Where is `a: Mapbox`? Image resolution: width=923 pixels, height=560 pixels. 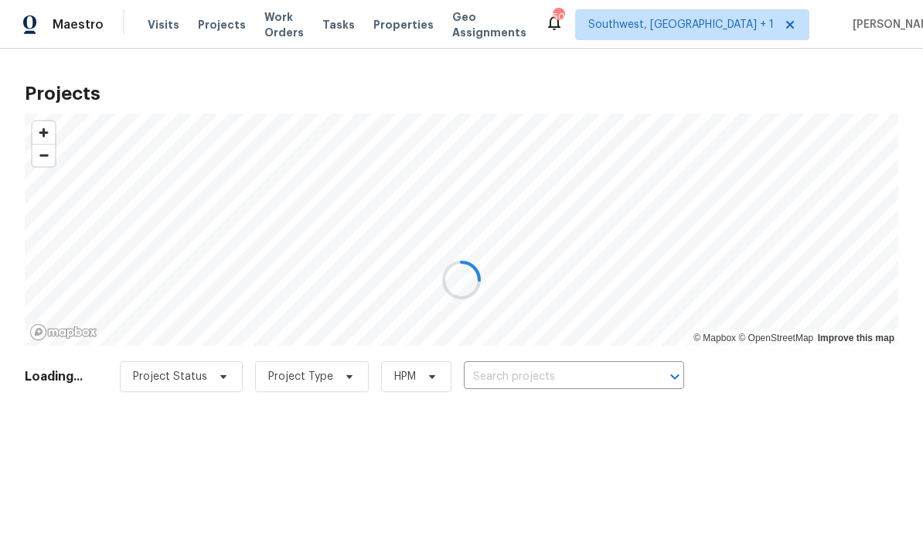
a: Mapbox is located at coordinates (714, 338).